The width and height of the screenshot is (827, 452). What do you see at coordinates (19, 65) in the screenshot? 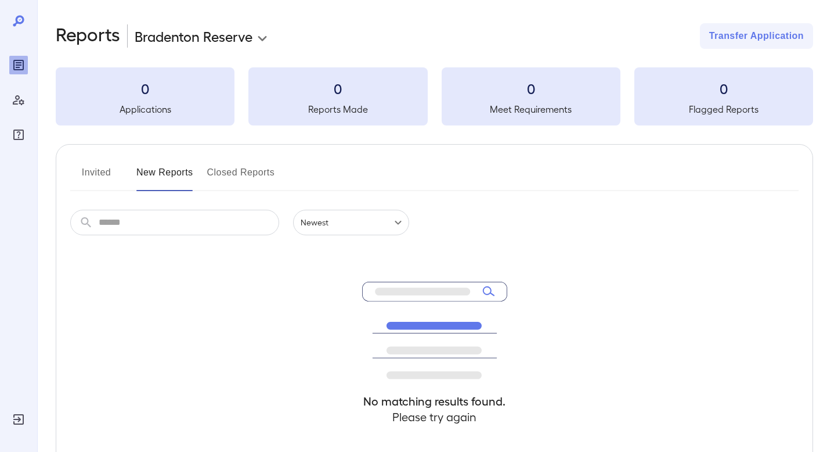
I see `div: Reports` at bounding box center [19, 65].